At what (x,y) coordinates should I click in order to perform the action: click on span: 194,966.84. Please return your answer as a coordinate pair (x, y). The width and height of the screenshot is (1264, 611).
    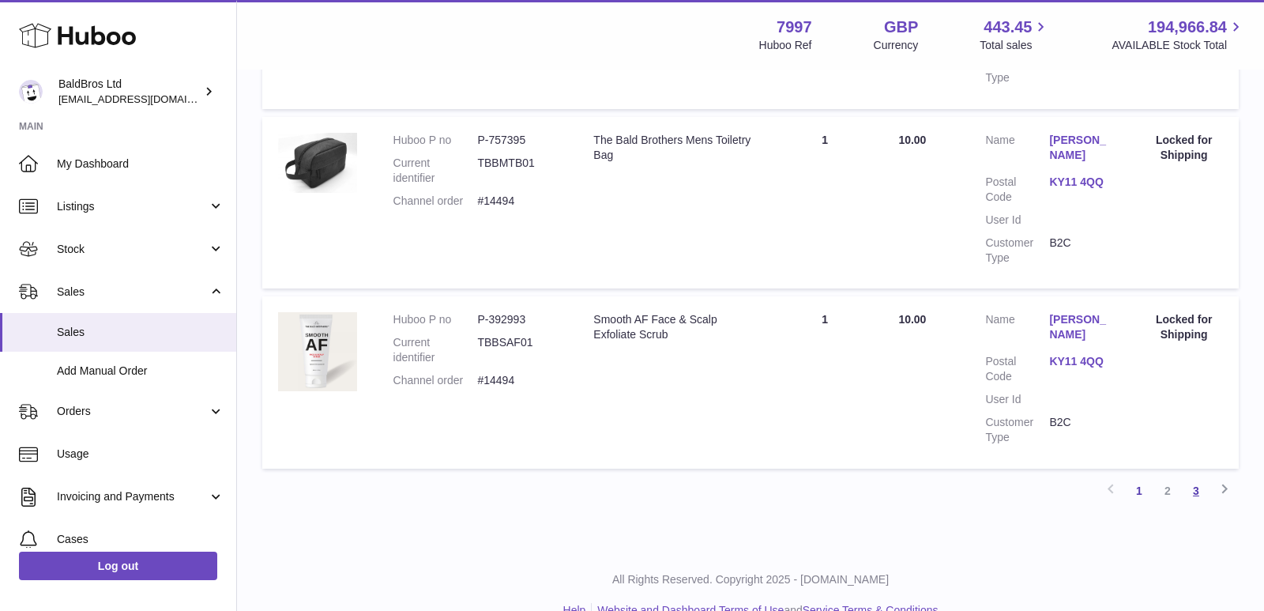
    Looking at the image, I should click on (1188, 27).